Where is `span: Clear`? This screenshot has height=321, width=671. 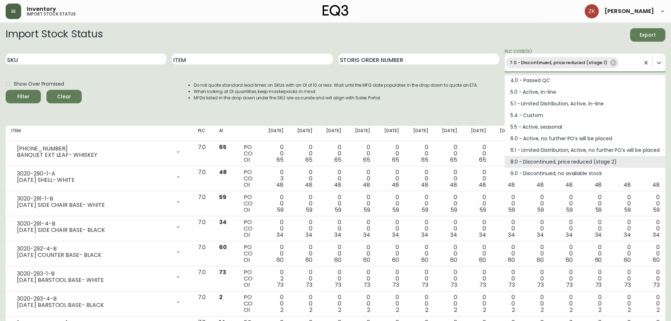
span: Clear is located at coordinates (64, 97).